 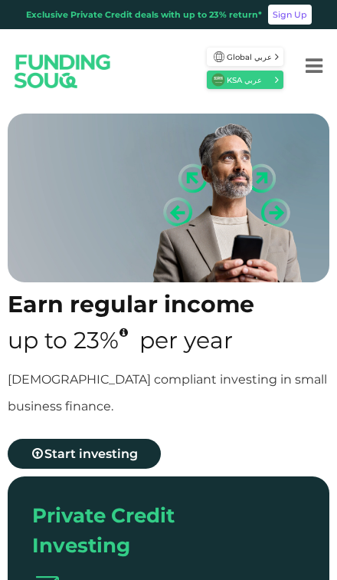 What do you see at coordinates (250, 80) in the screenshot?
I see `span: KSA عربي` at bounding box center [250, 80].